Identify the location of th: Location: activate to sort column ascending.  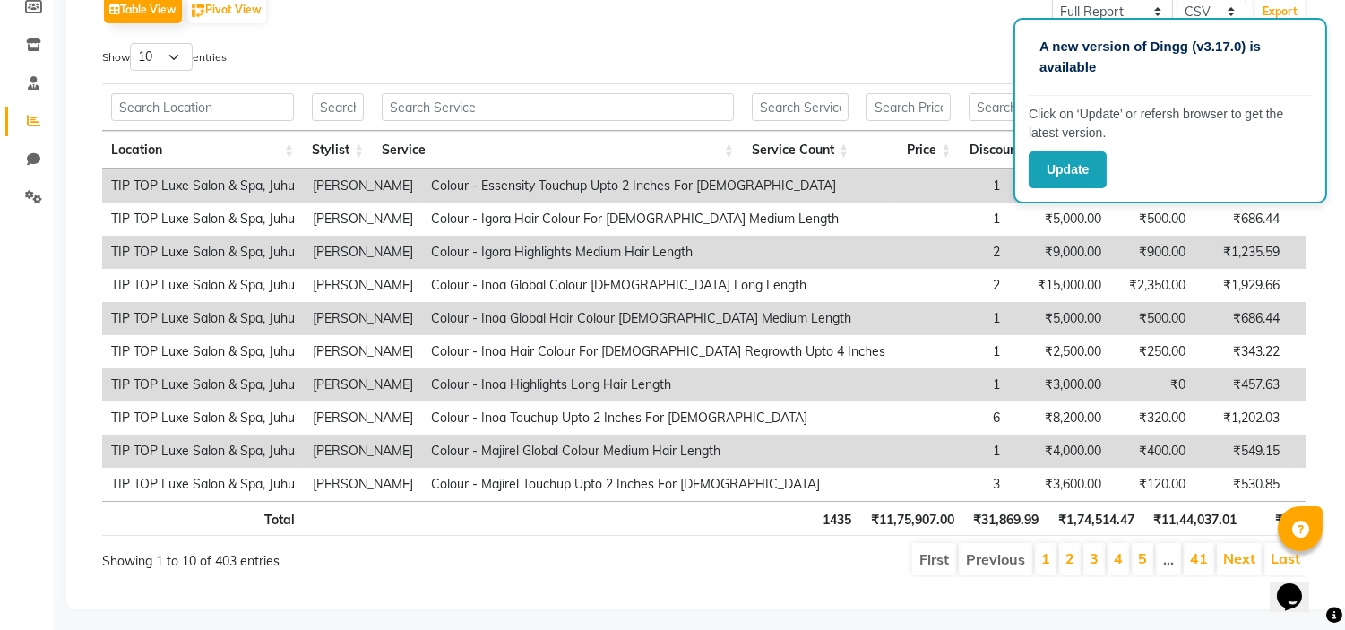
(203, 150).